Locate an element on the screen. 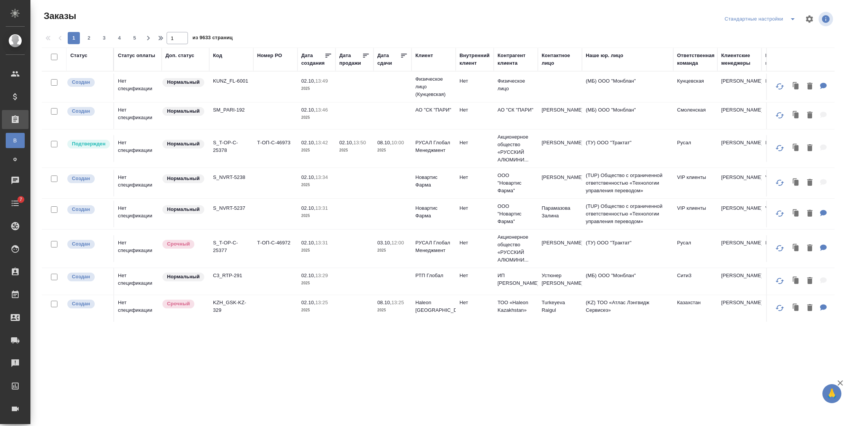 The width and height of the screenshot is (849, 426). span: из 9633 страниц is located at coordinates (213, 38).